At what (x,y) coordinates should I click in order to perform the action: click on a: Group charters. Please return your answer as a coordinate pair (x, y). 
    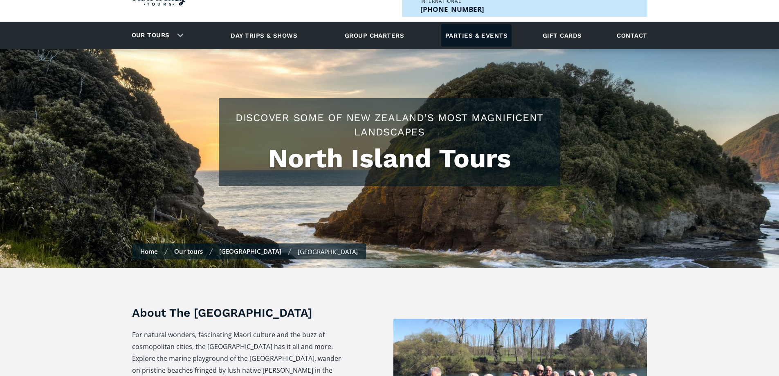
    Looking at the image, I should click on (374, 35).